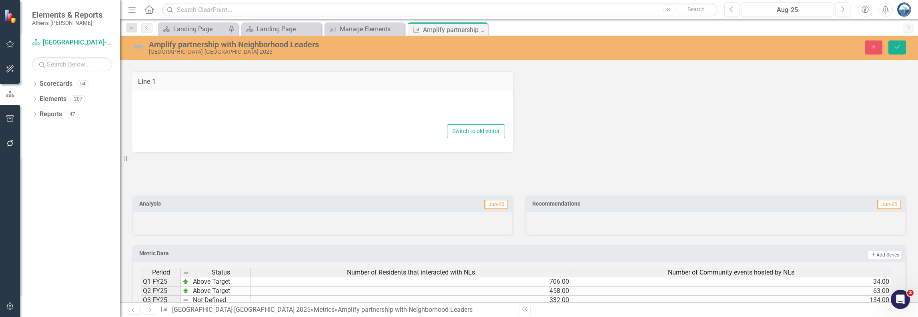 The height and width of the screenshot is (317, 918). Describe the element at coordinates (440, 10) in the screenshot. I see `input: Search ClearPoint...` at that location.